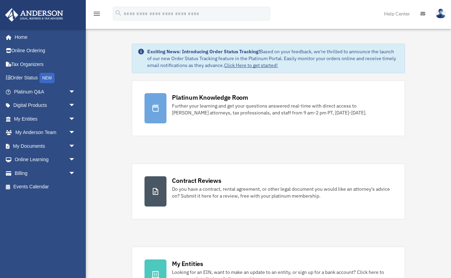  Describe the element at coordinates (45, 146) in the screenshot. I see `a: My Documentsarrow_drop_down` at that location.